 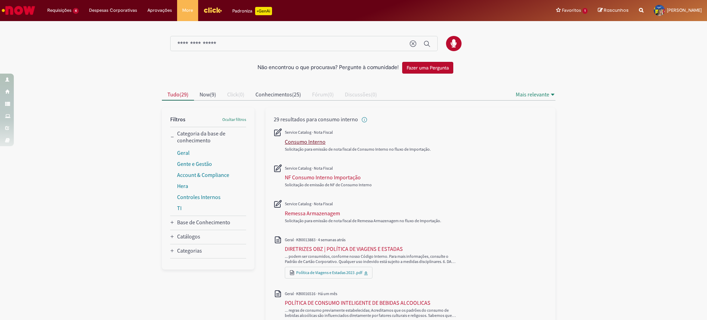 What do you see at coordinates (59, 10) in the screenshot?
I see `span: Requisições` at bounding box center [59, 10].